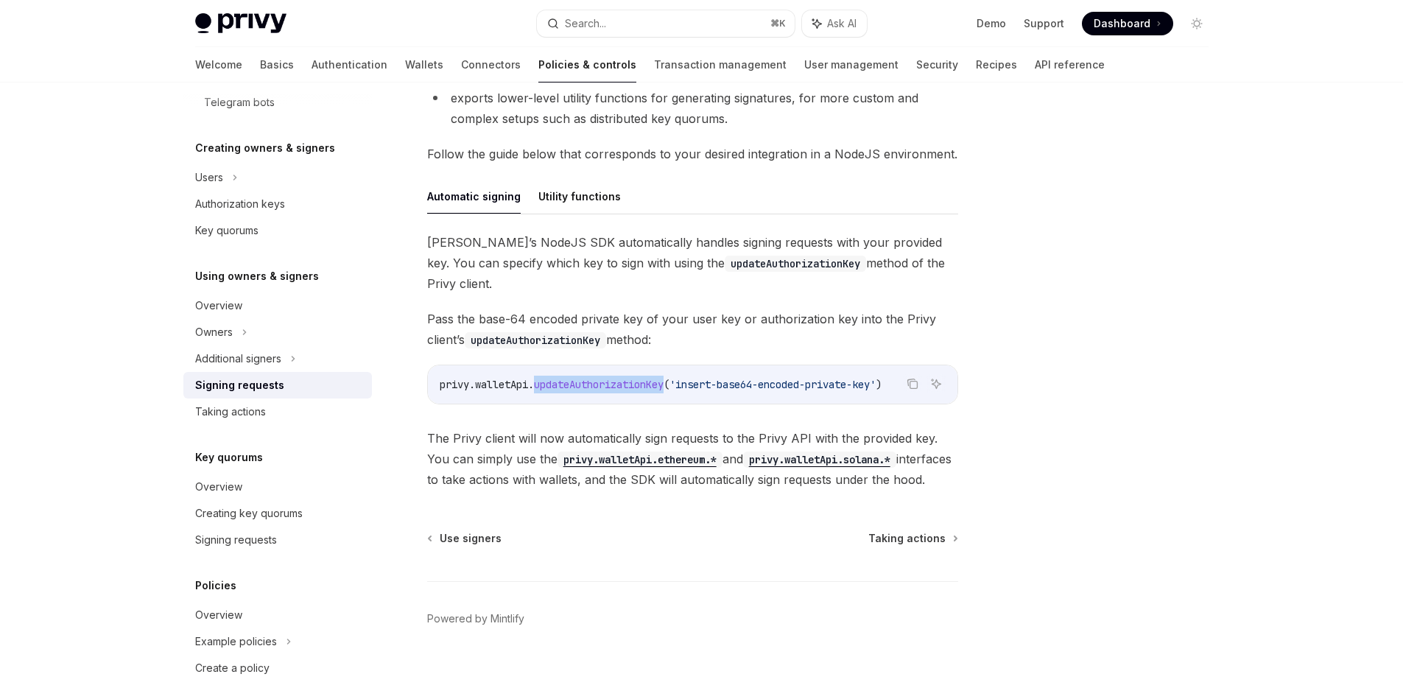  Describe the element at coordinates (820, 459) in the screenshot. I see `a: privy.walletApi.solana.*` at that location.